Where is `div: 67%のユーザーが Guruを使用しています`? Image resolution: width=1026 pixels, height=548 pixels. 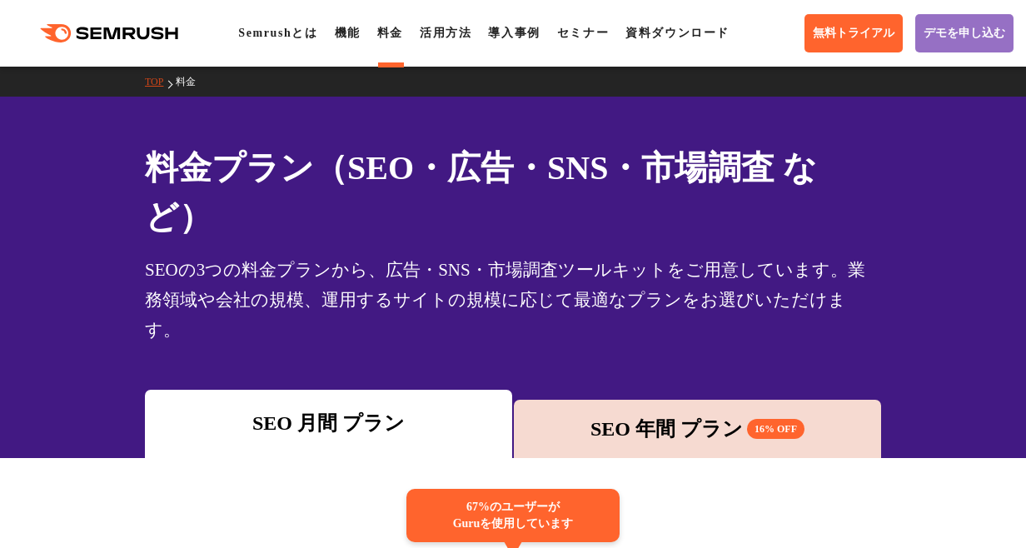 div: 67%のユーザーが Guruを使用しています is located at coordinates (513, 515).